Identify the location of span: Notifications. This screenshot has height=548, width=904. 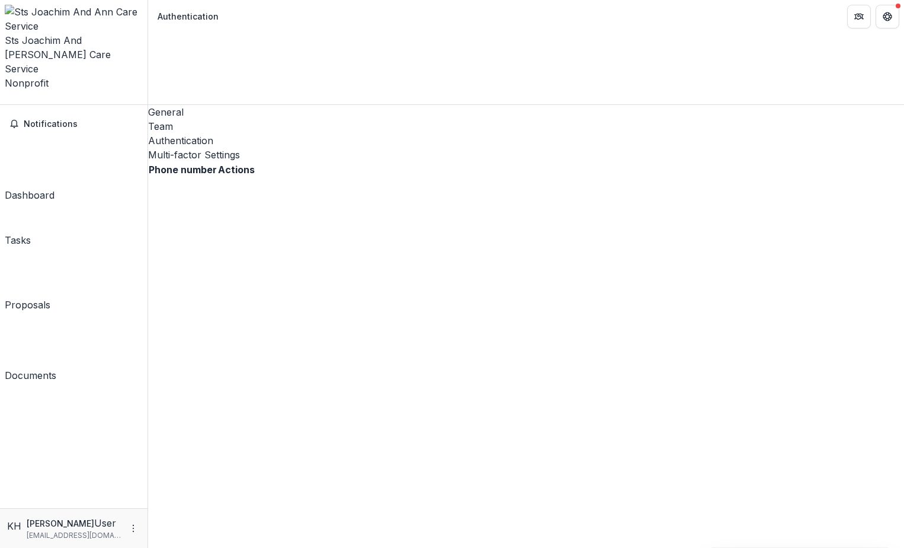
(81, 124).